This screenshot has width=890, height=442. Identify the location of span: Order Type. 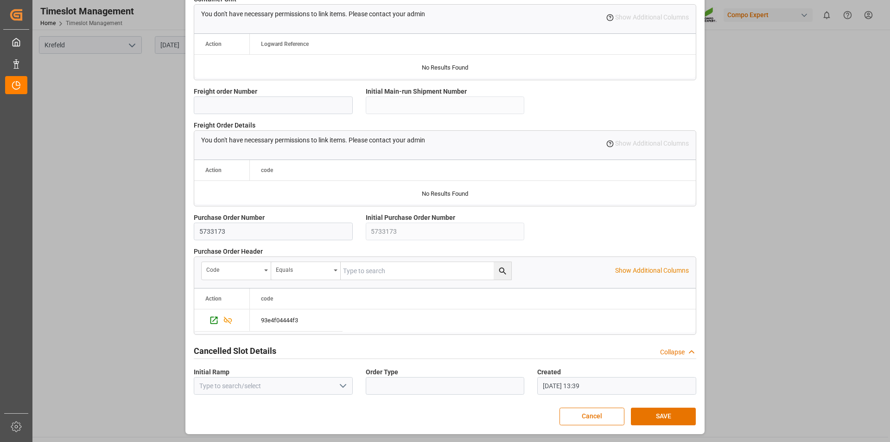
(382, 372).